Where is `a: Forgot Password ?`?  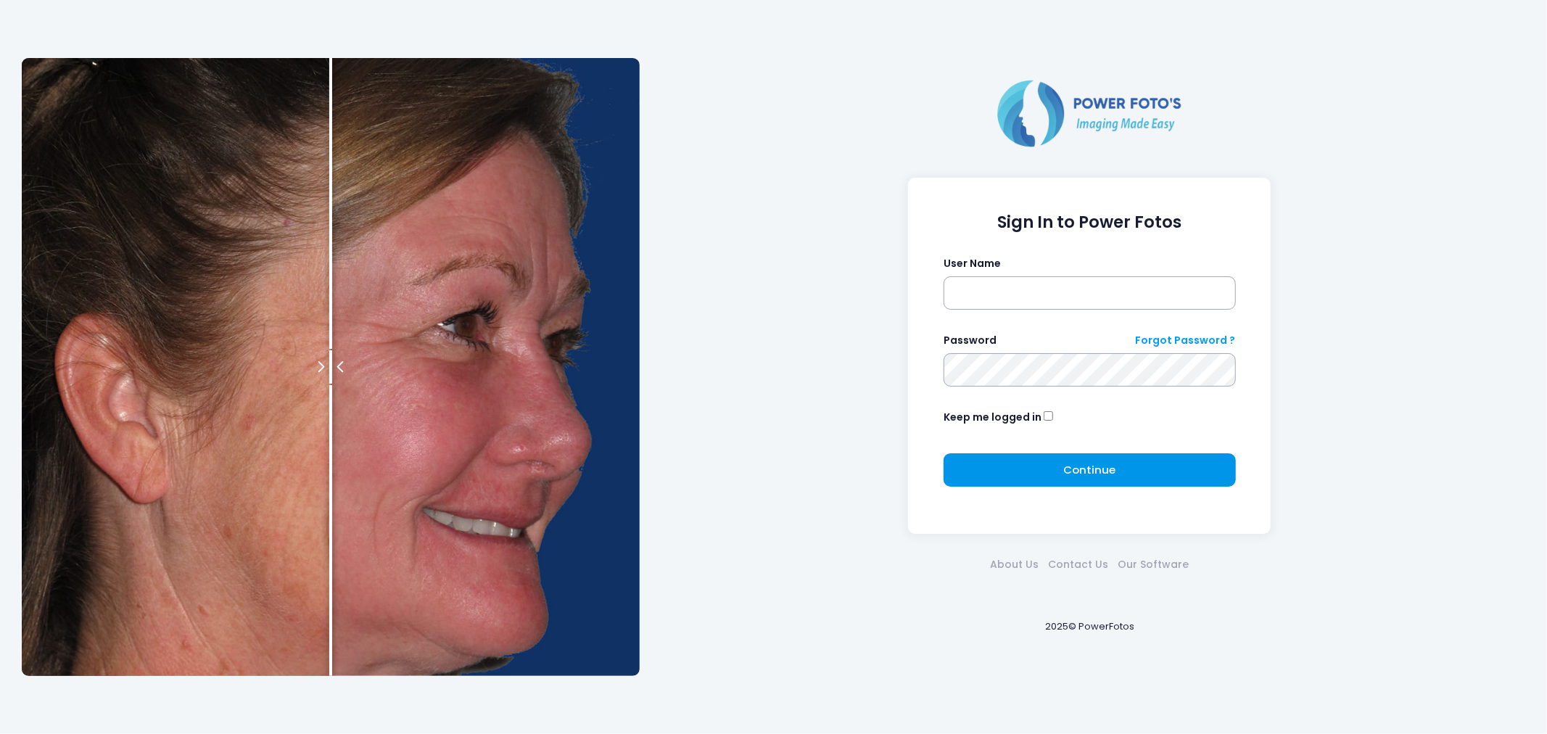 a: Forgot Password ? is located at coordinates (1186, 340).